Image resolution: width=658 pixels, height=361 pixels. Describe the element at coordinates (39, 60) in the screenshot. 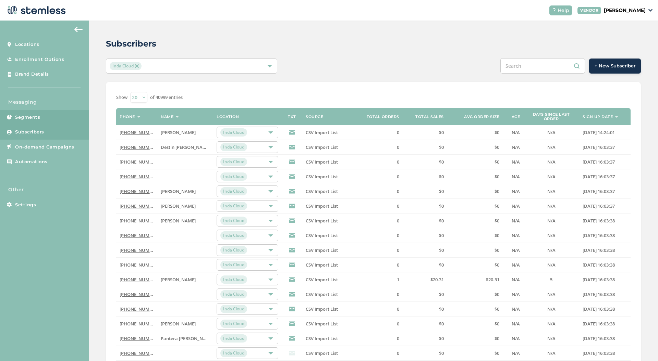

I see `span: Enrollment Options` at that location.